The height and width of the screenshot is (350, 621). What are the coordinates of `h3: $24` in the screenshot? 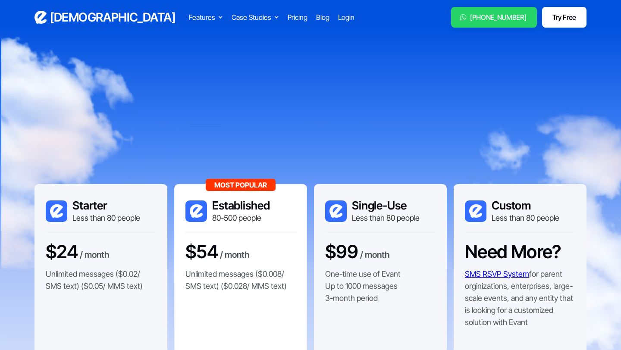 It's located at (62, 252).